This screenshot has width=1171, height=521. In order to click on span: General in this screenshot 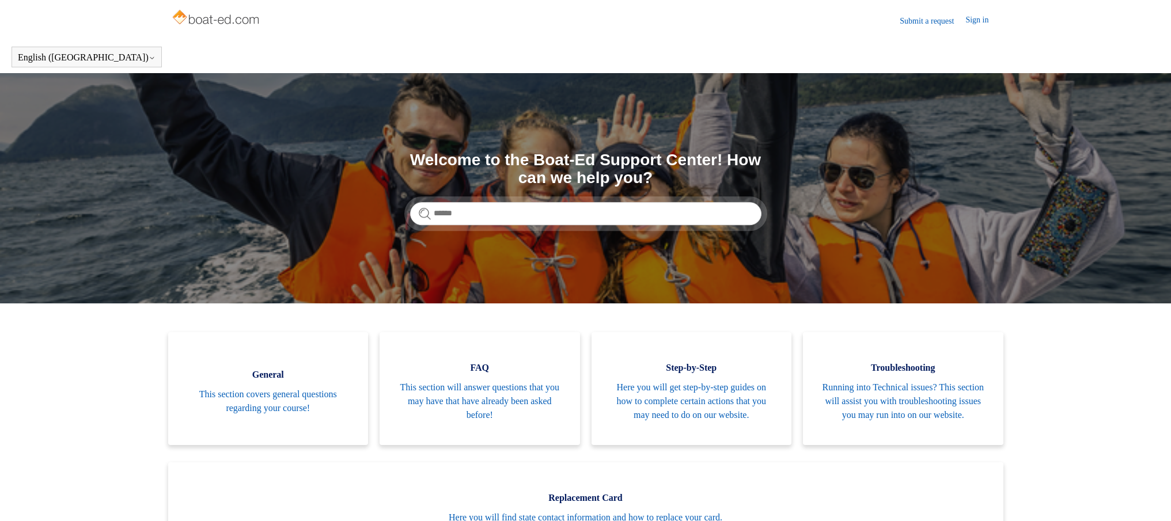, I will do `click(268, 375)`.